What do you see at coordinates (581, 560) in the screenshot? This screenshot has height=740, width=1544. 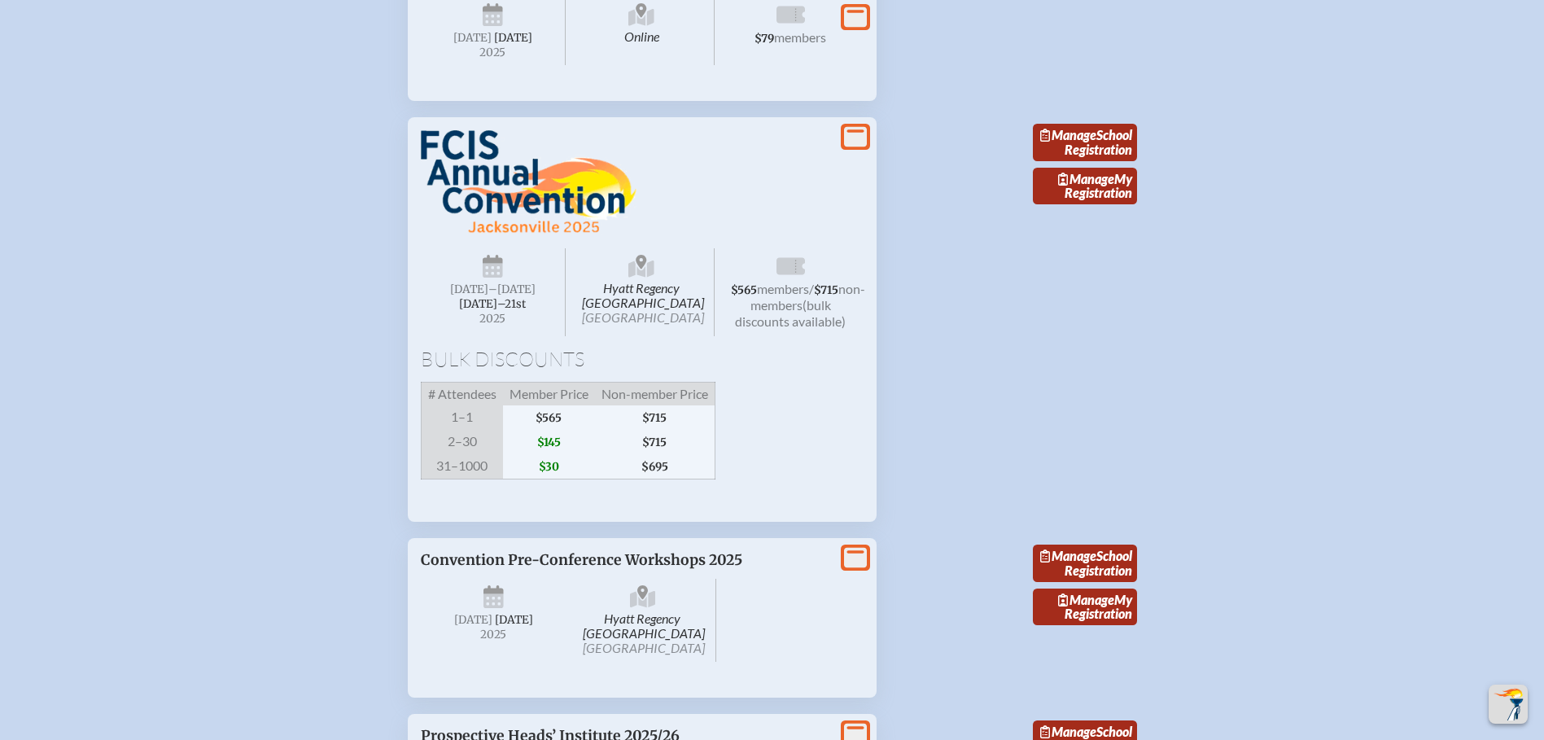 I see `span: Convention Pre-Conference Workshops 2025` at bounding box center [581, 560].